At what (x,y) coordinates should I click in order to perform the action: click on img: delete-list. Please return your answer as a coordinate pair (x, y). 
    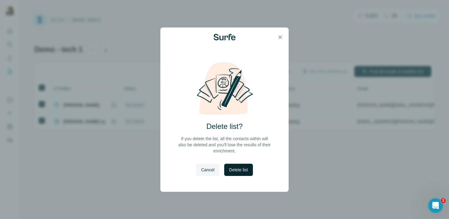
    Looking at the image, I should click on (225, 89).